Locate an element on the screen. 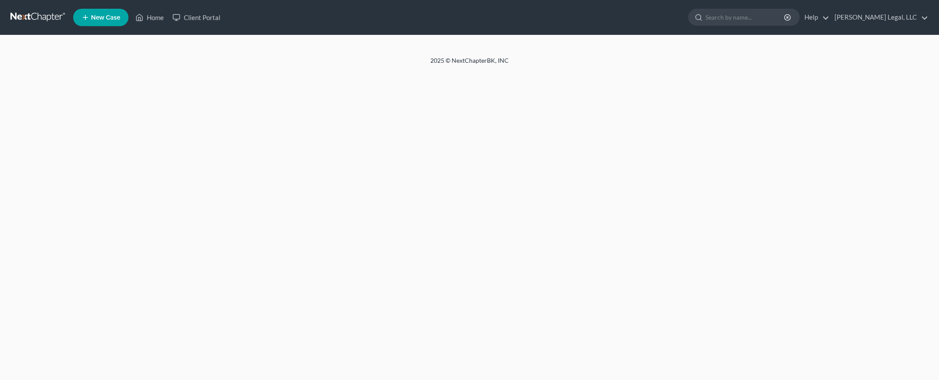 The width and height of the screenshot is (939, 380). a: Client Portal is located at coordinates (196, 17).